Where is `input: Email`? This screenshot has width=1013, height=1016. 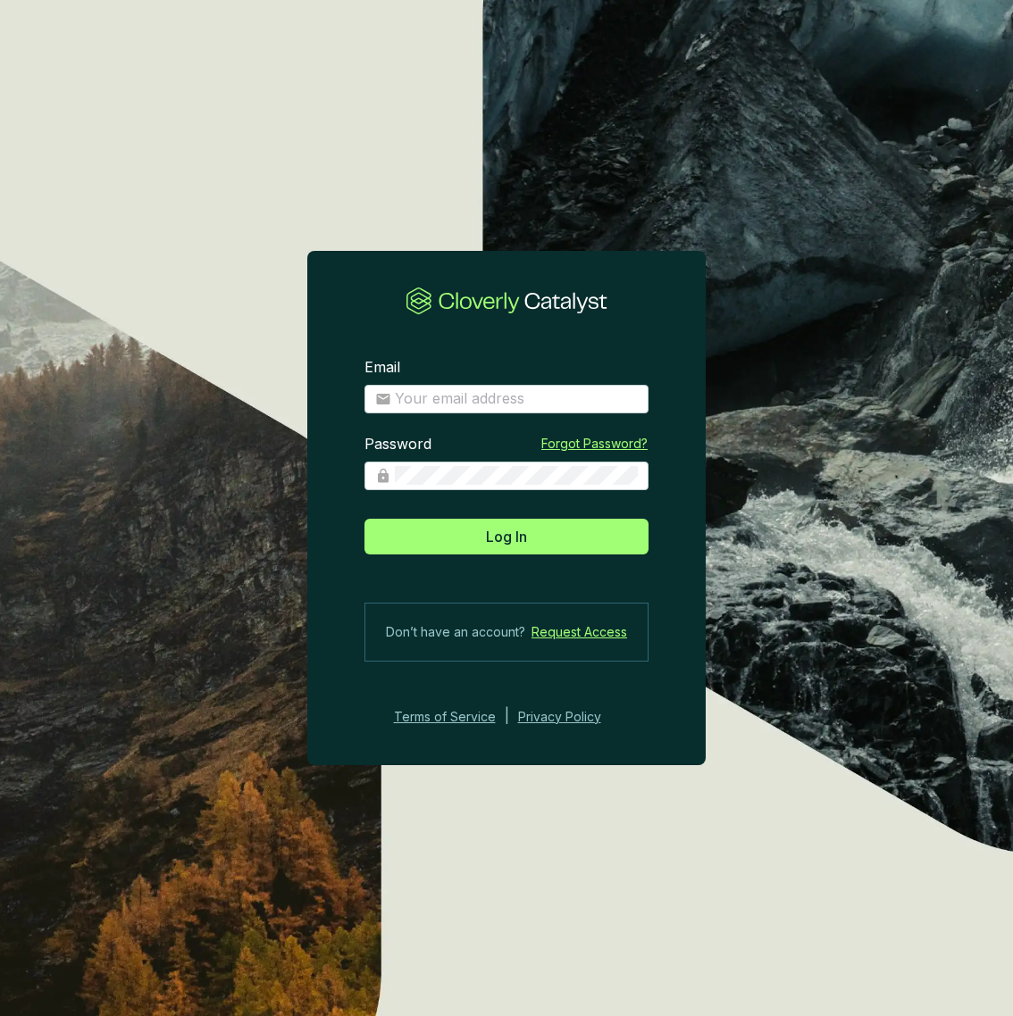 input: Email is located at coordinates (516, 399).